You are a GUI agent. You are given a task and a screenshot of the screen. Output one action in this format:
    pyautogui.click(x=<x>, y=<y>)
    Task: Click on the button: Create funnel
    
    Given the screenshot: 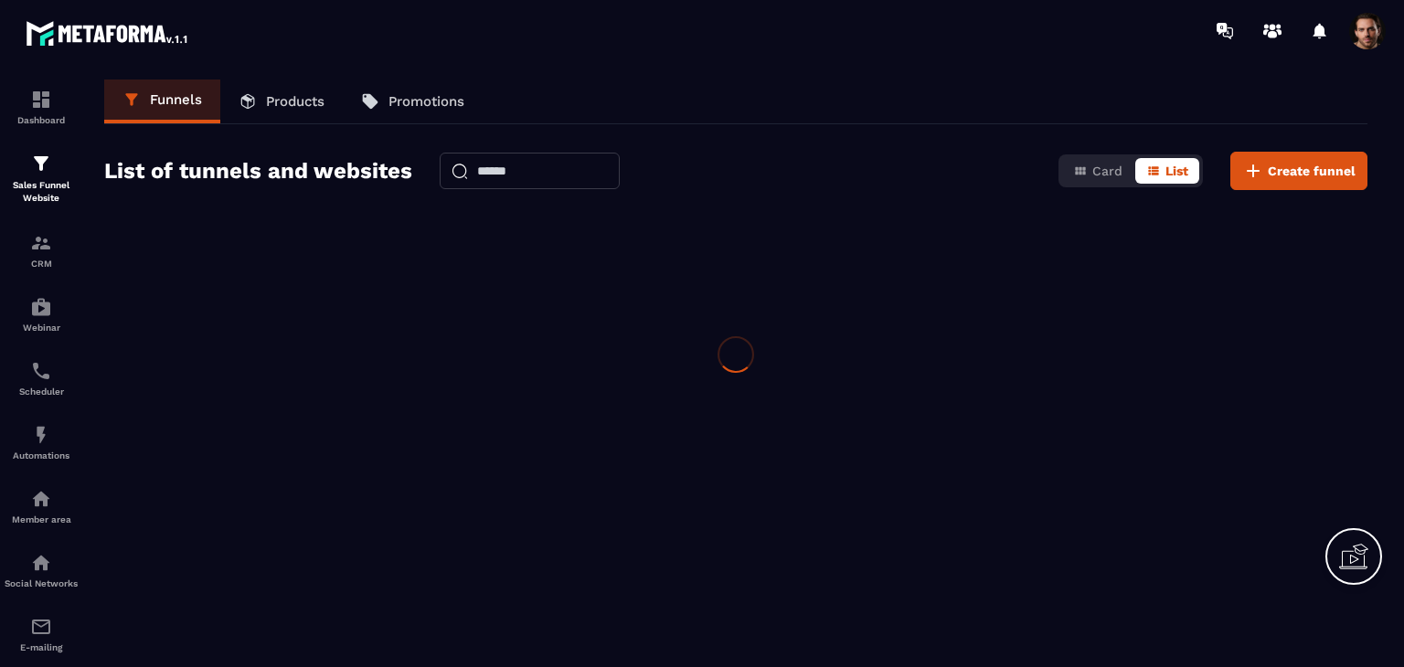 What is the action you would take?
    pyautogui.click(x=1299, y=171)
    